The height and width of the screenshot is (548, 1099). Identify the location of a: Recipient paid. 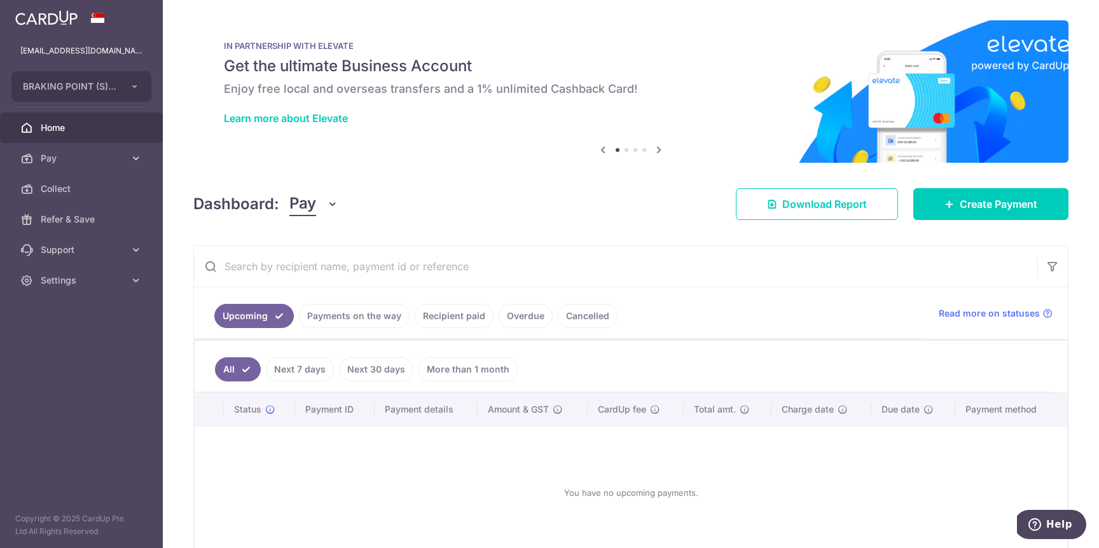
(454, 316).